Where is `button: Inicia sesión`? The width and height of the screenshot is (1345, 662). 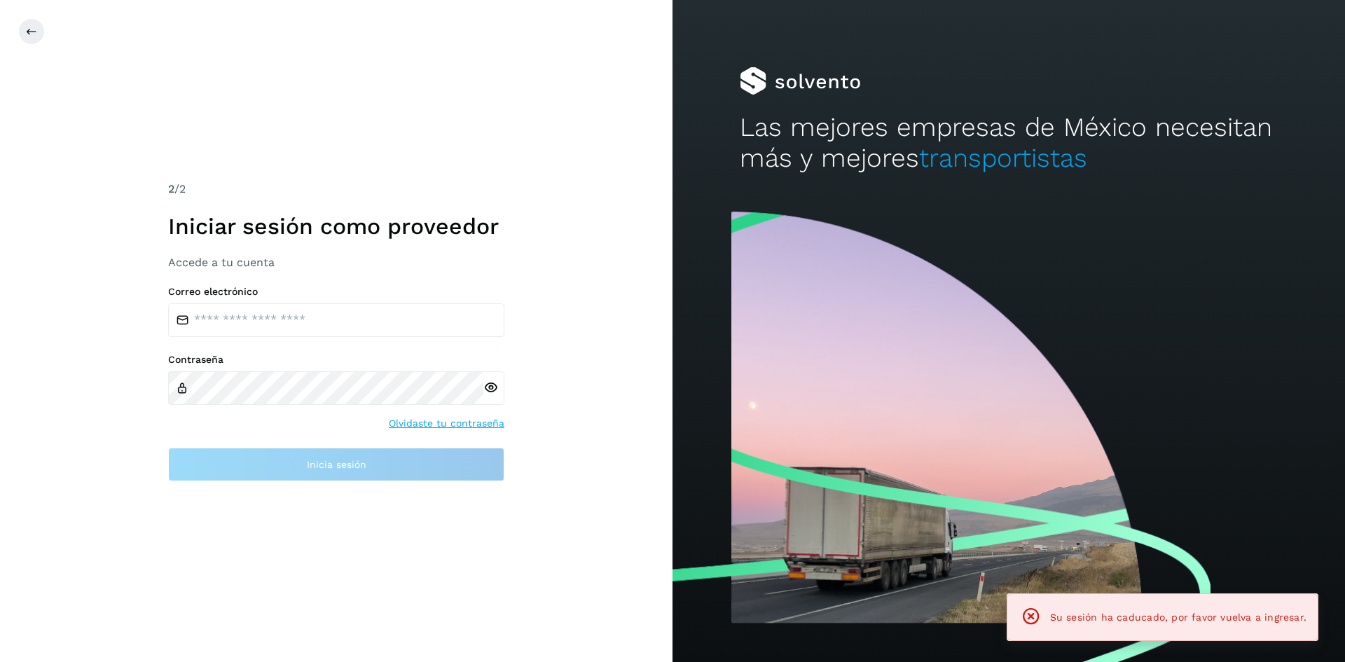 button: Inicia sesión is located at coordinates (336, 465).